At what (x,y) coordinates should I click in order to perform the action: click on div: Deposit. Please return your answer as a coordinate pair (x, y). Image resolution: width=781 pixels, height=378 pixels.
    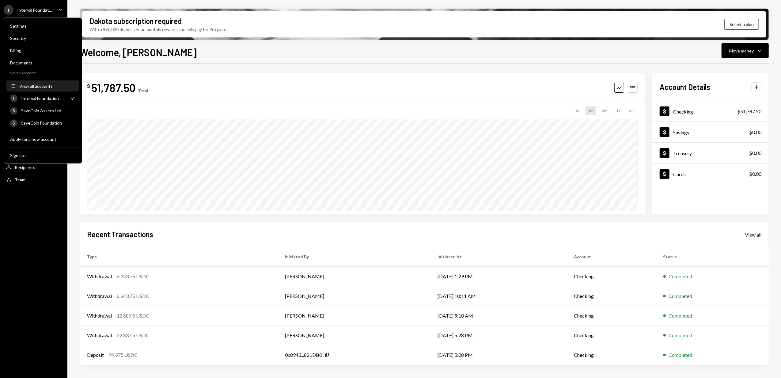
    Looking at the image, I should click on (95, 355).